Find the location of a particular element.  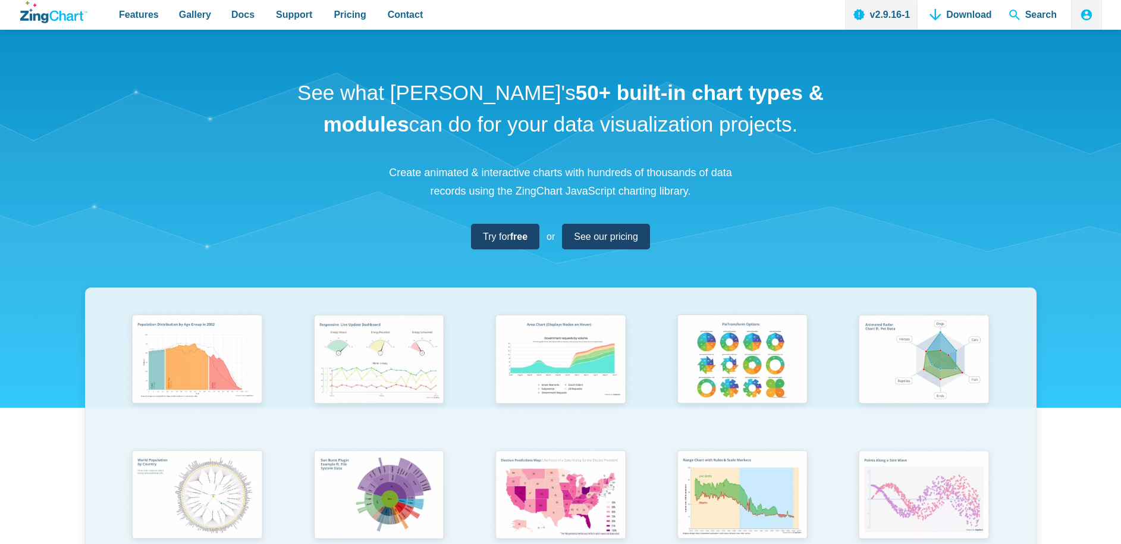

span: Features is located at coordinates (139, 14).